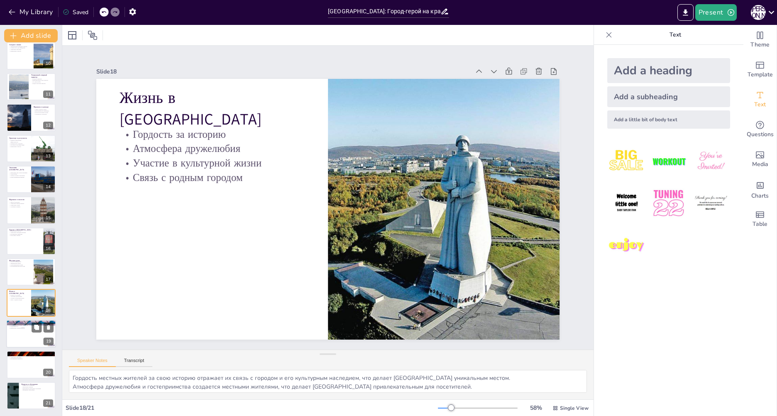  I want to click on p: Местная кухня, so click(20, 261).